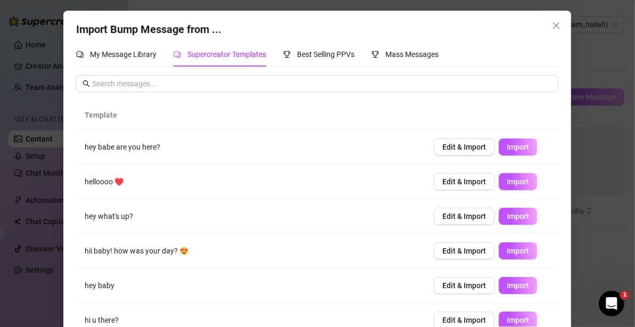 This screenshot has height=327, width=635. What do you see at coordinates (251, 147) in the screenshot?
I see `td: hey babe are you here?` at bounding box center [251, 147].